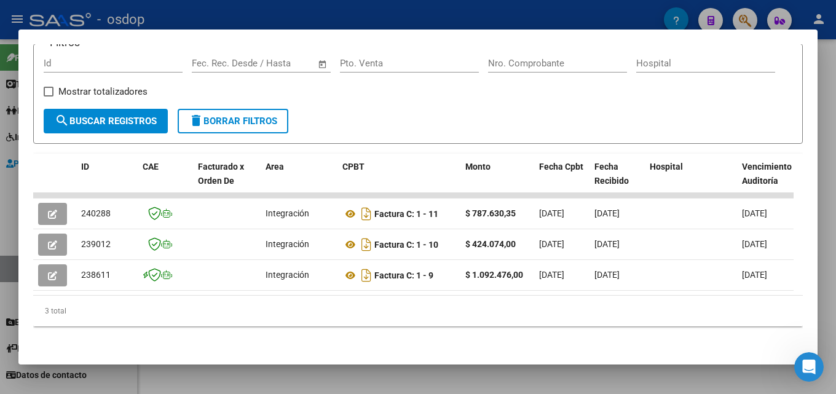  Describe the element at coordinates (491, 213) in the screenshot. I see `strong: $ 787.630,35` at that location.